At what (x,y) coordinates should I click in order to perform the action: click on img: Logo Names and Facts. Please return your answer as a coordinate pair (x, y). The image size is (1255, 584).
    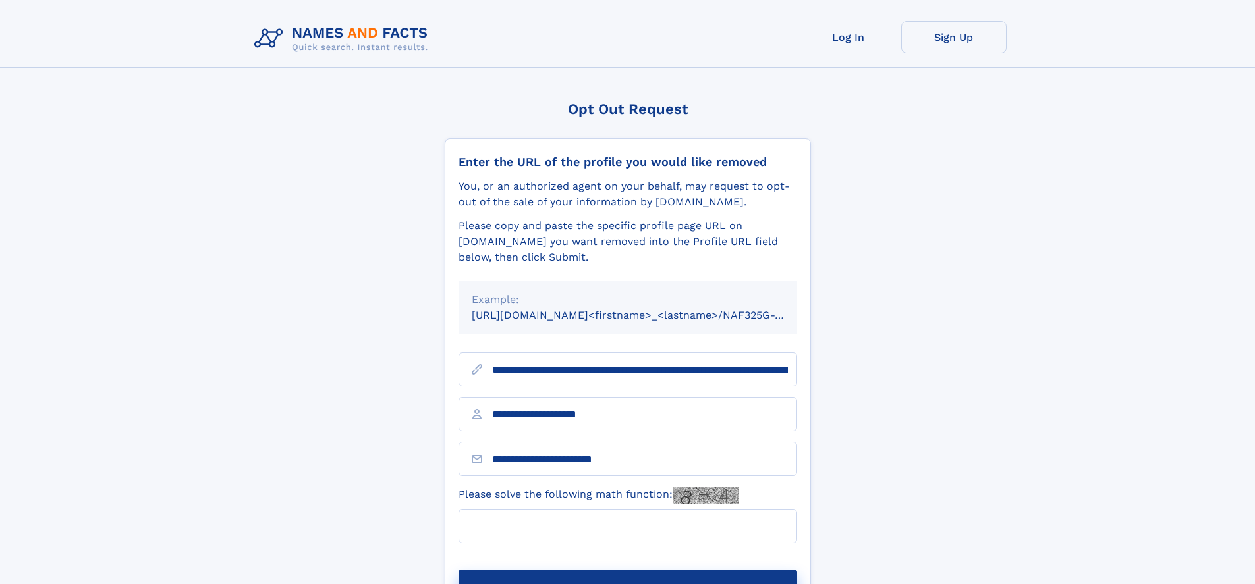
    Looking at the image, I should click on (344, 39).